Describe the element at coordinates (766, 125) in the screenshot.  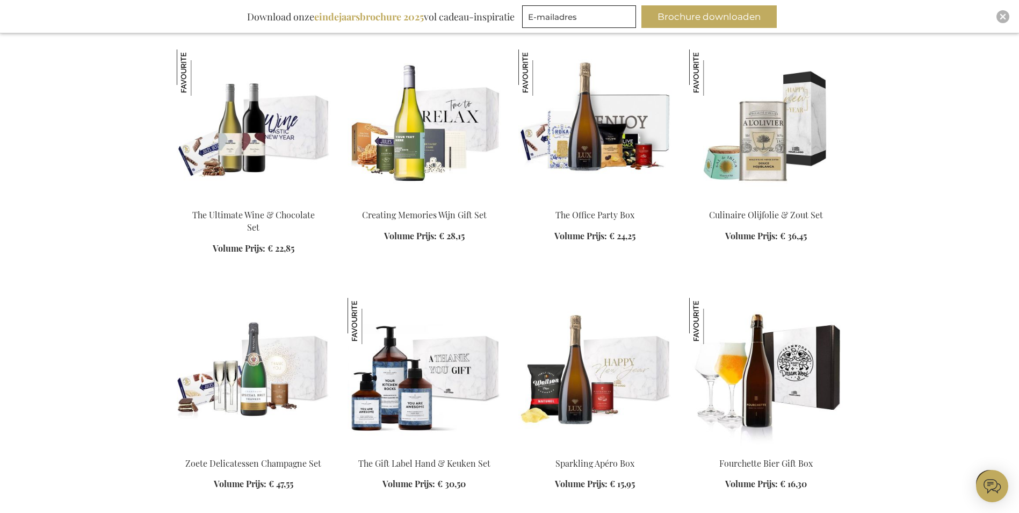
I see `img: Olive & Salt Culinary Set` at that location.